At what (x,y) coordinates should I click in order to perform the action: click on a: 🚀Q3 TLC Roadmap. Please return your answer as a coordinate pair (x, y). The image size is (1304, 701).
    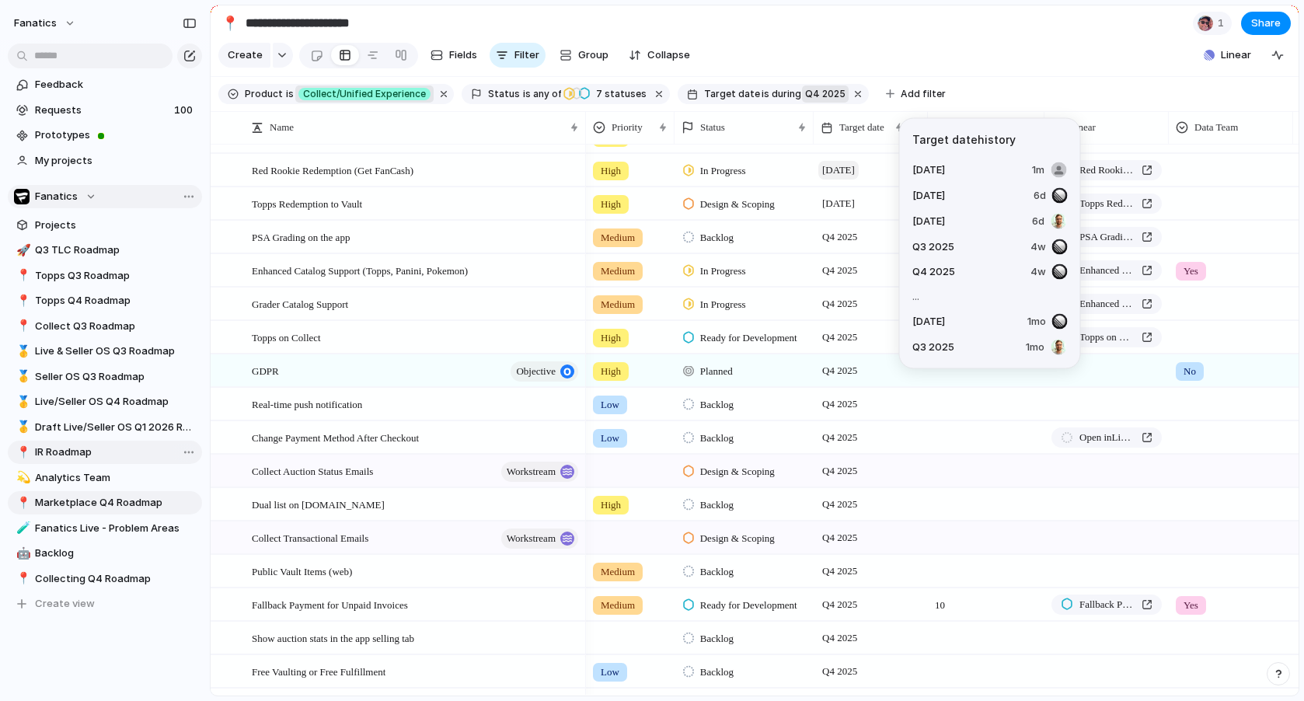
    Looking at the image, I should click on (105, 250).